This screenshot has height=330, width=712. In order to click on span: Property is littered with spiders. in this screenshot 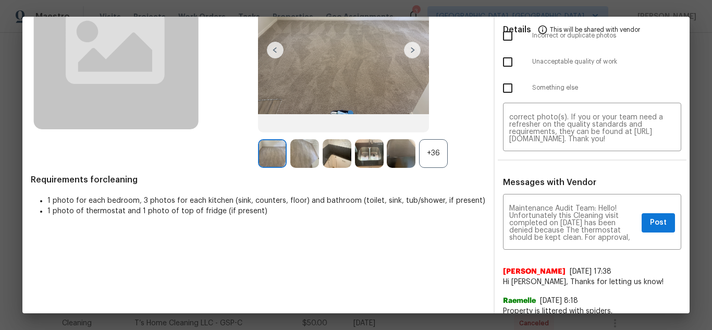, I will do `click(592, 311)`.